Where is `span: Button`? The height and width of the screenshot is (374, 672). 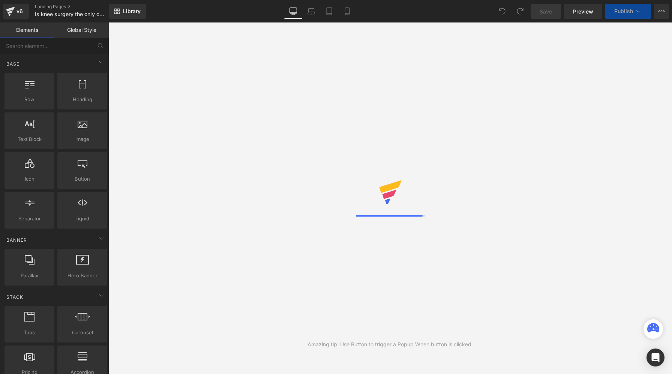 span: Button is located at coordinates (82, 179).